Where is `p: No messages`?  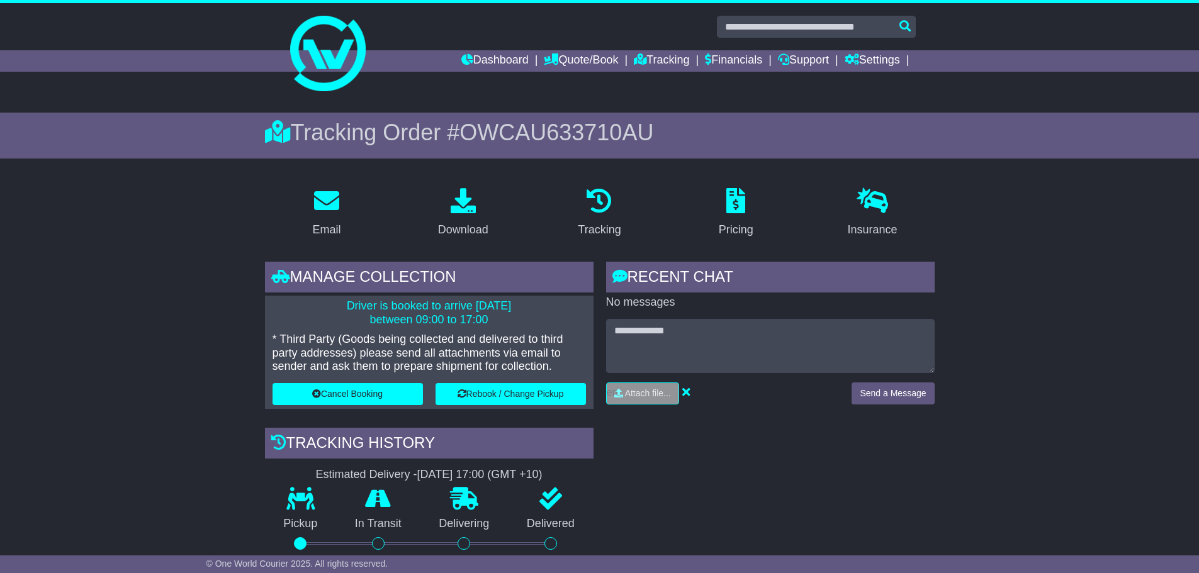
p: No messages is located at coordinates (770, 303).